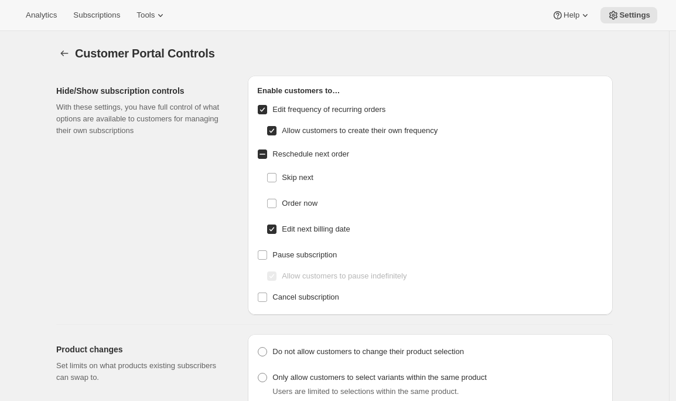  What do you see at coordinates (571, 15) in the screenshot?
I see `span: Help` at bounding box center [571, 15].